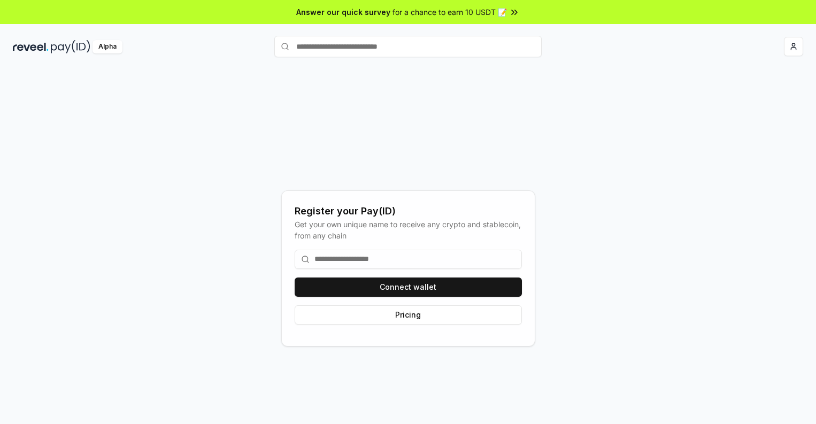 The width and height of the screenshot is (816, 424). Describe the element at coordinates (343, 12) in the screenshot. I see `span: Answer our quick survey` at that location.